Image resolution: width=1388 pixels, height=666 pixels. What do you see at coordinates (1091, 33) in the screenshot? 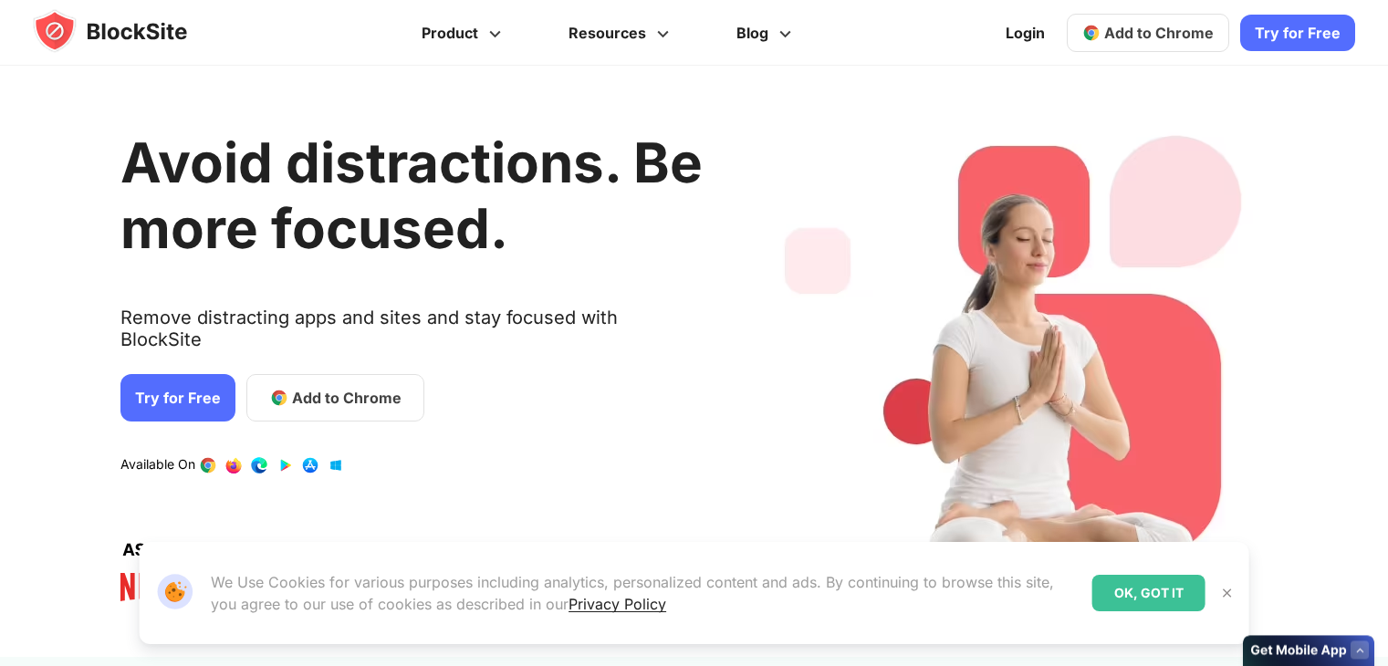
I see `img: chrome-icon.svg` at bounding box center [1091, 33].